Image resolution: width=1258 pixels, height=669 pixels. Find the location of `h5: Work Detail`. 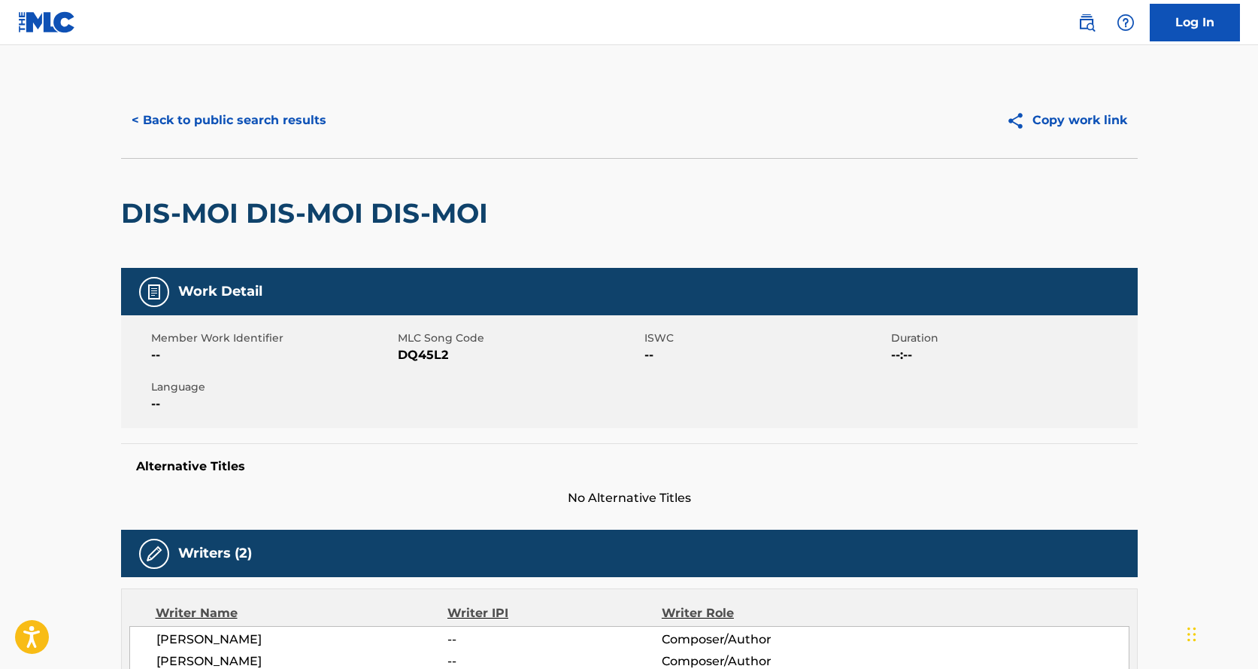

h5: Work Detail is located at coordinates (220, 291).